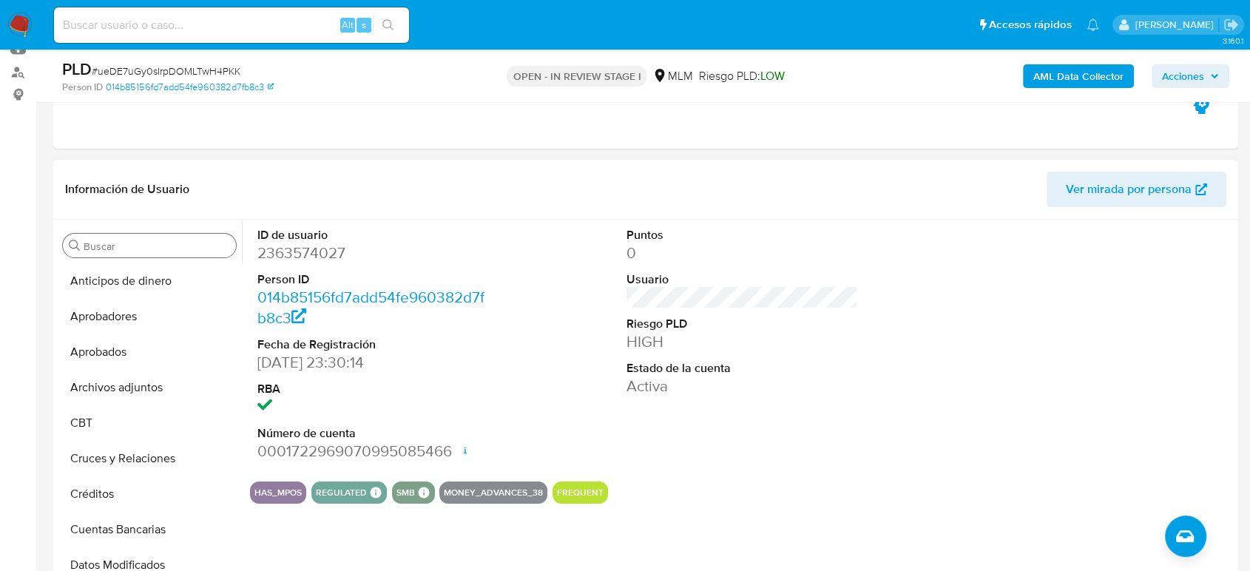 Image resolution: width=1250 pixels, height=571 pixels. Describe the element at coordinates (373, 253) in the screenshot. I see `dd: 2363574027` at that location.